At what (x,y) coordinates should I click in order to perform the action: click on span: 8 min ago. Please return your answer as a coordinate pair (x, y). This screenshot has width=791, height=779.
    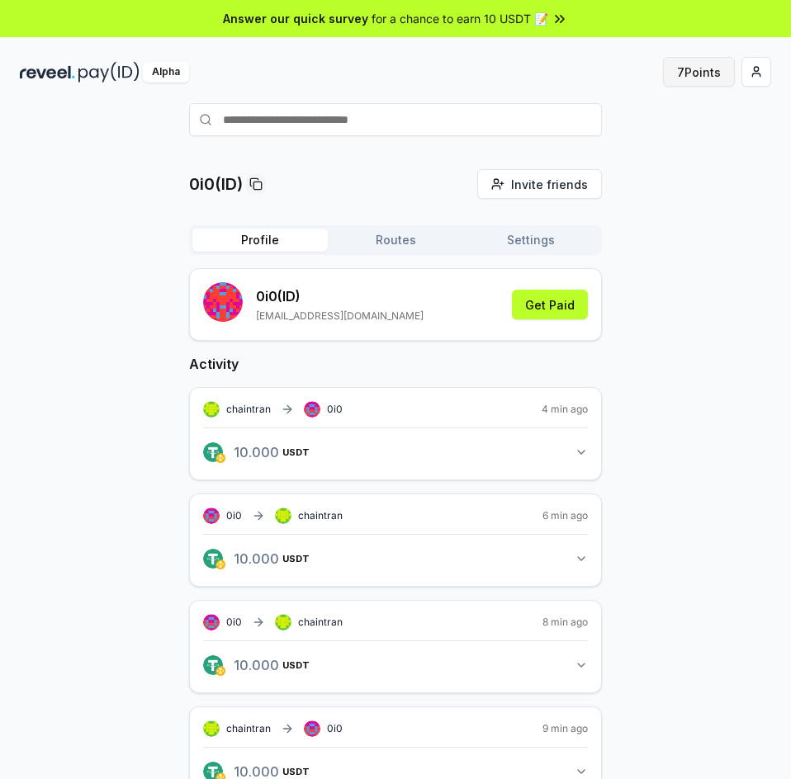
    Looking at the image, I should click on (565, 622).